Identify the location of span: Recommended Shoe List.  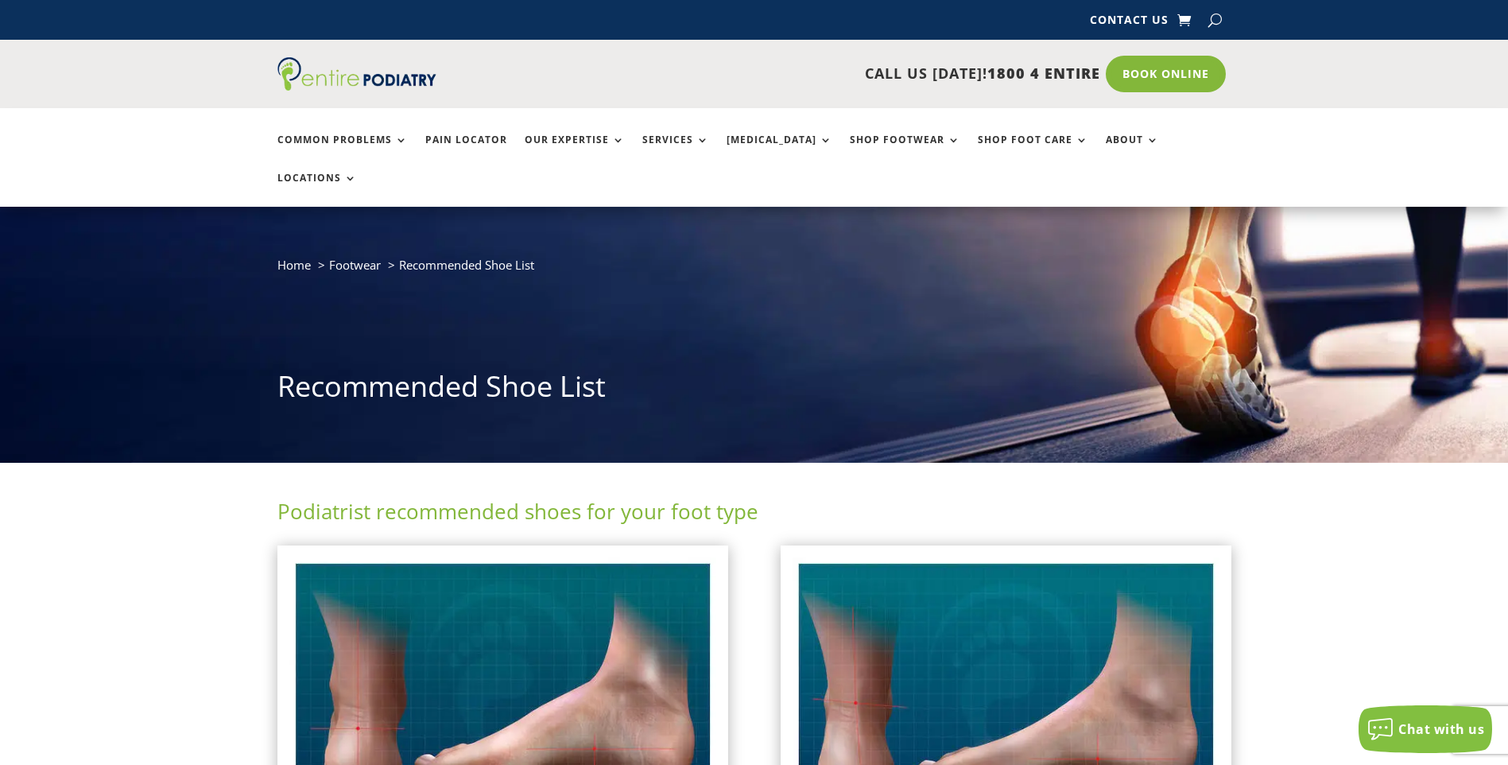
(467, 265).